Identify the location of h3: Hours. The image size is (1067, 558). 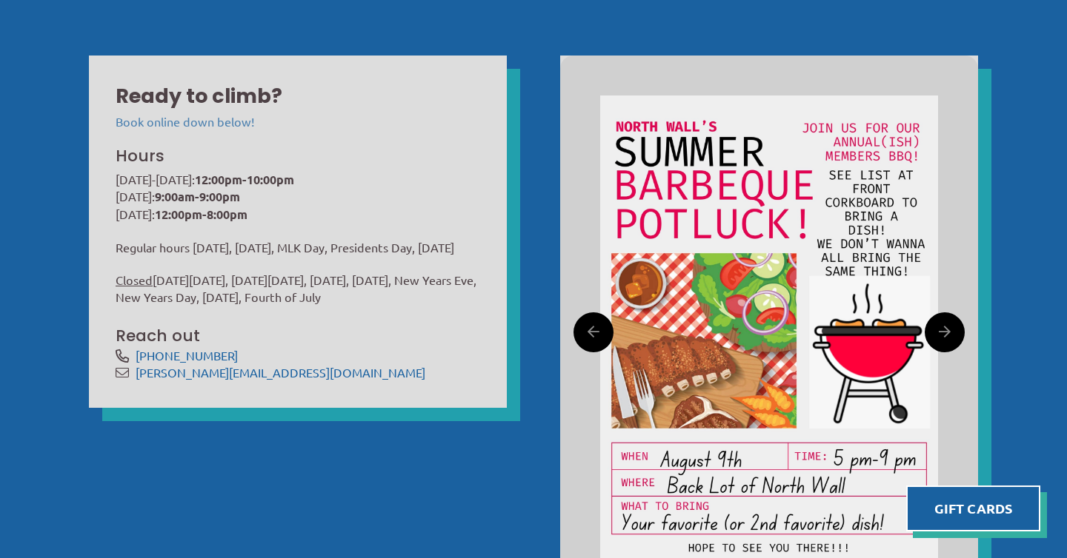
(296, 156).